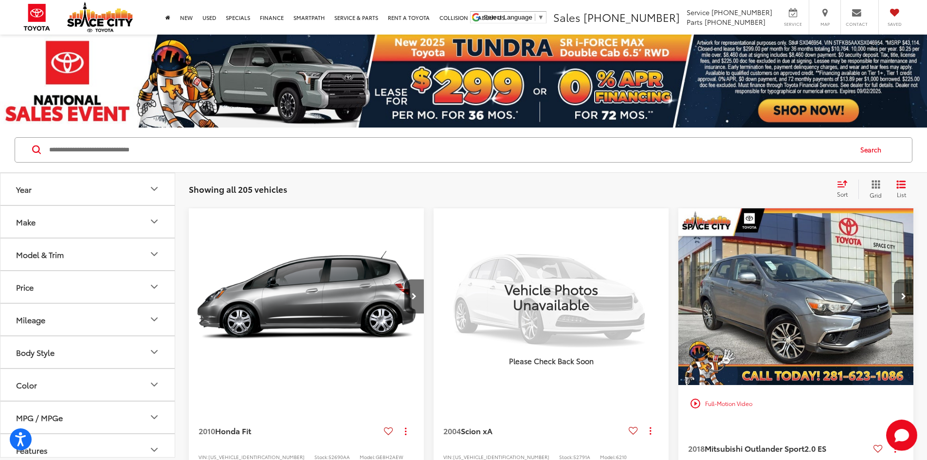 The image size is (927, 460). Describe the element at coordinates (567, 17) in the screenshot. I see `span: Sales` at that location.